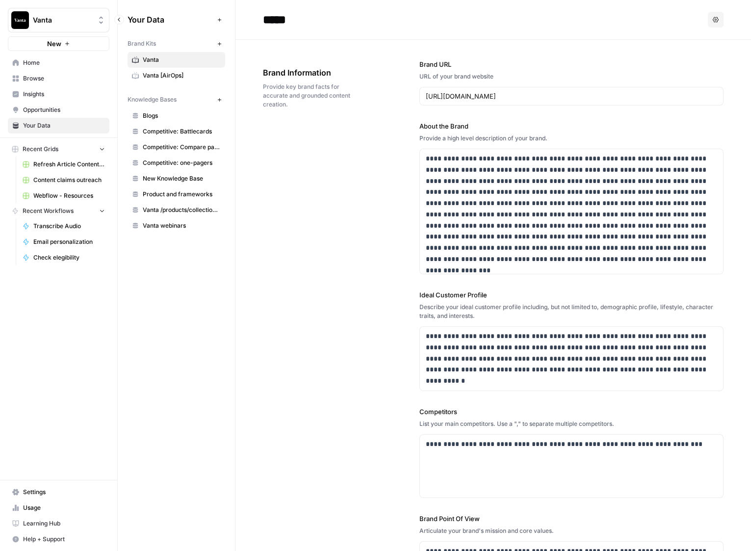  What do you see at coordinates (64, 539) in the screenshot?
I see `span: Help + Support` at bounding box center [64, 539].